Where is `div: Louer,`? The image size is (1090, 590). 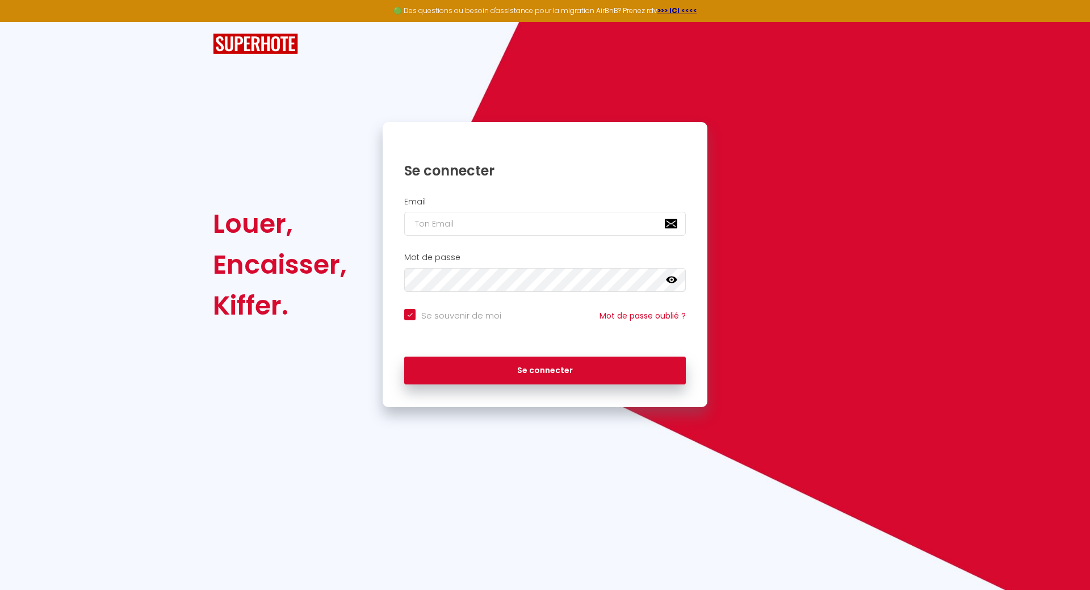 div: Louer, is located at coordinates (280, 224).